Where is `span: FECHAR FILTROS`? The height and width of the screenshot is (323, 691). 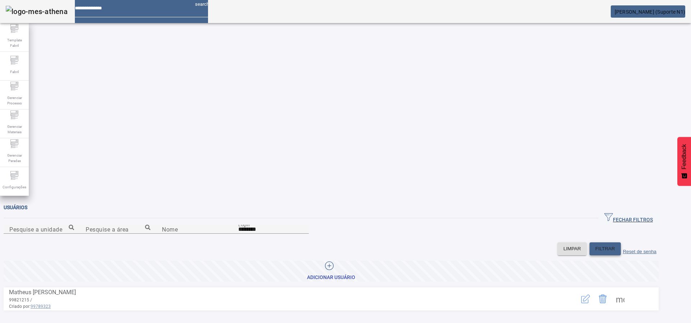
span: FECHAR FILTROS is located at coordinates (628, 218).